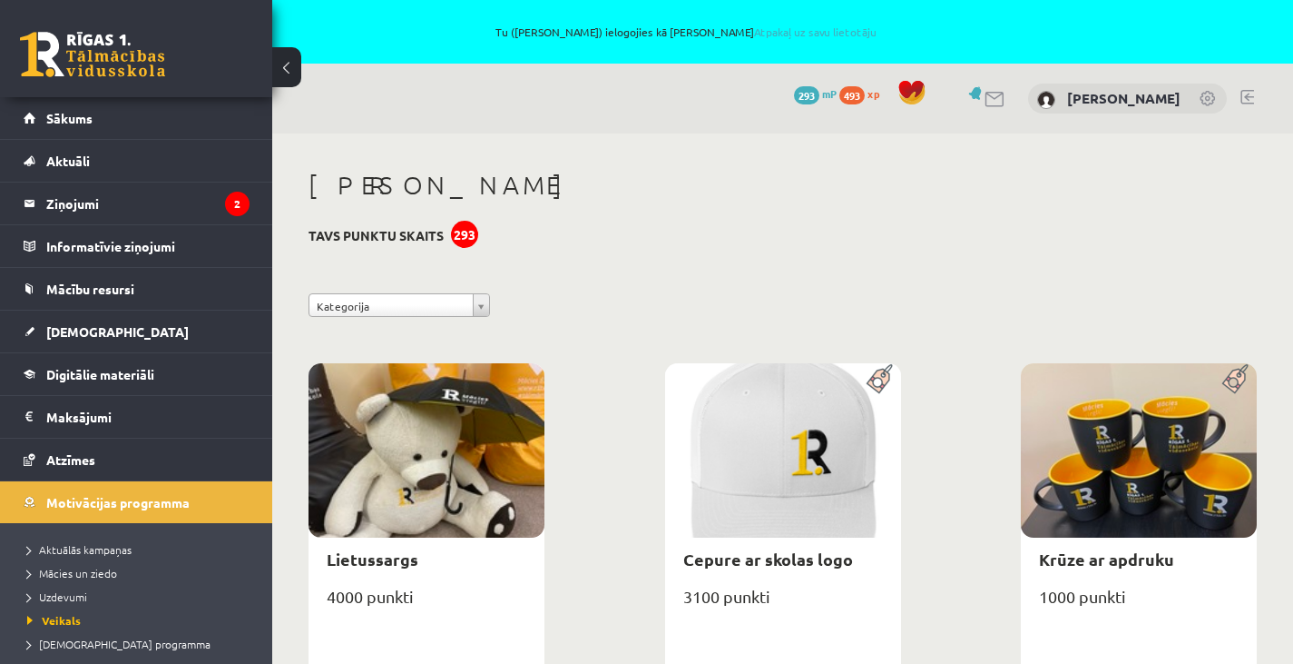 This screenshot has width=1293, height=664. Describe the element at coordinates (141, 620) in the screenshot. I see `a: Veikals` at that location.